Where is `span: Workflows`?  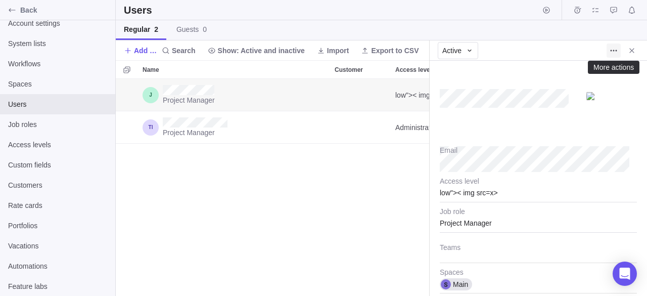
span: Workflows is located at coordinates (58, 64).